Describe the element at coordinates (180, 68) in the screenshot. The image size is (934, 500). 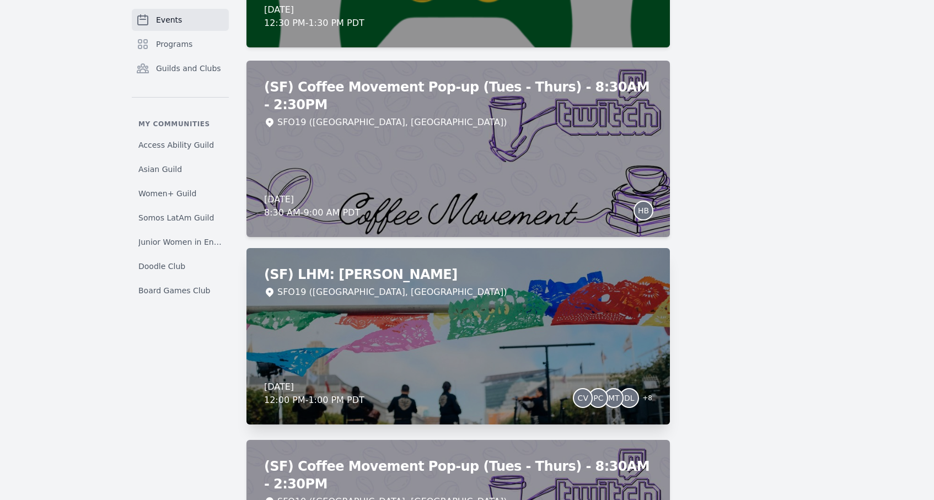
I see `a: Guilds and Clubs` at that location.